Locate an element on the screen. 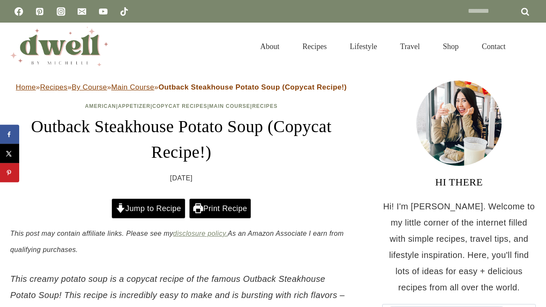 Image resolution: width=546 pixels, height=307 pixels. a: Shop is located at coordinates (451, 47).